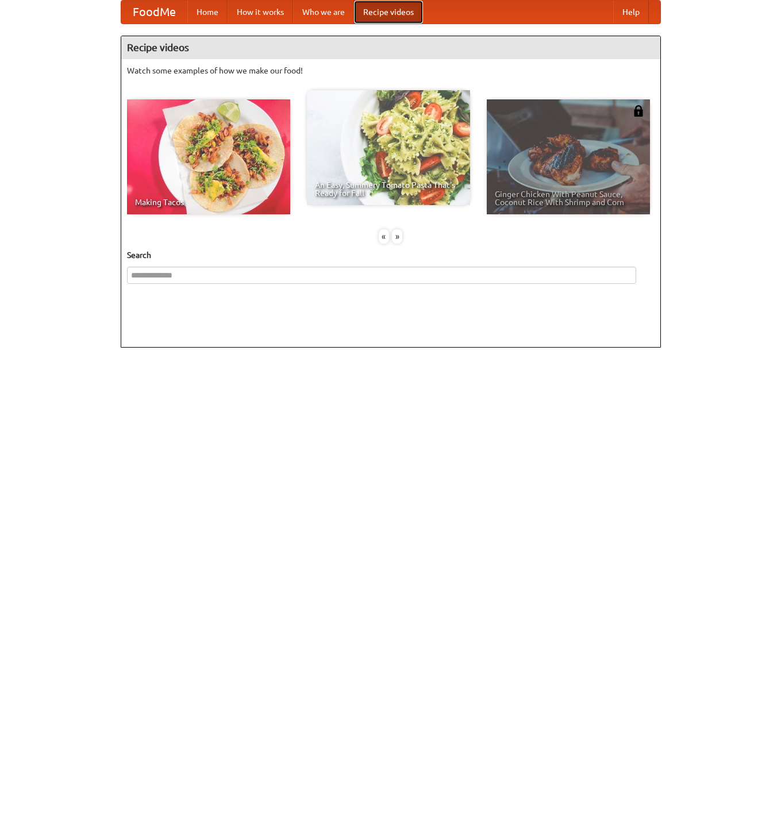  I want to click on a: Making Tacos, so click(209, 157).